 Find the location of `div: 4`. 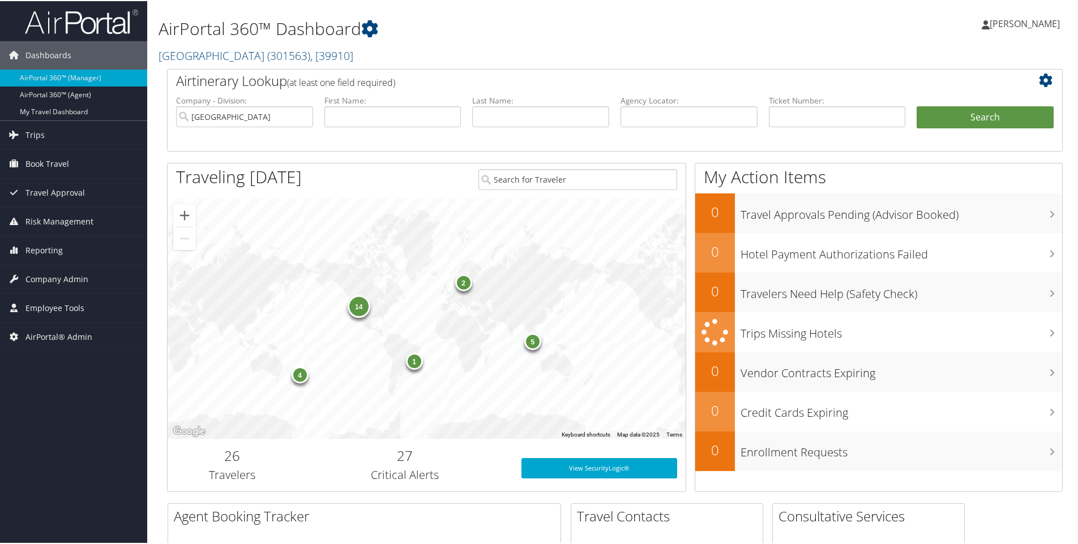

div: 4 is located at coordinates (300, 374).